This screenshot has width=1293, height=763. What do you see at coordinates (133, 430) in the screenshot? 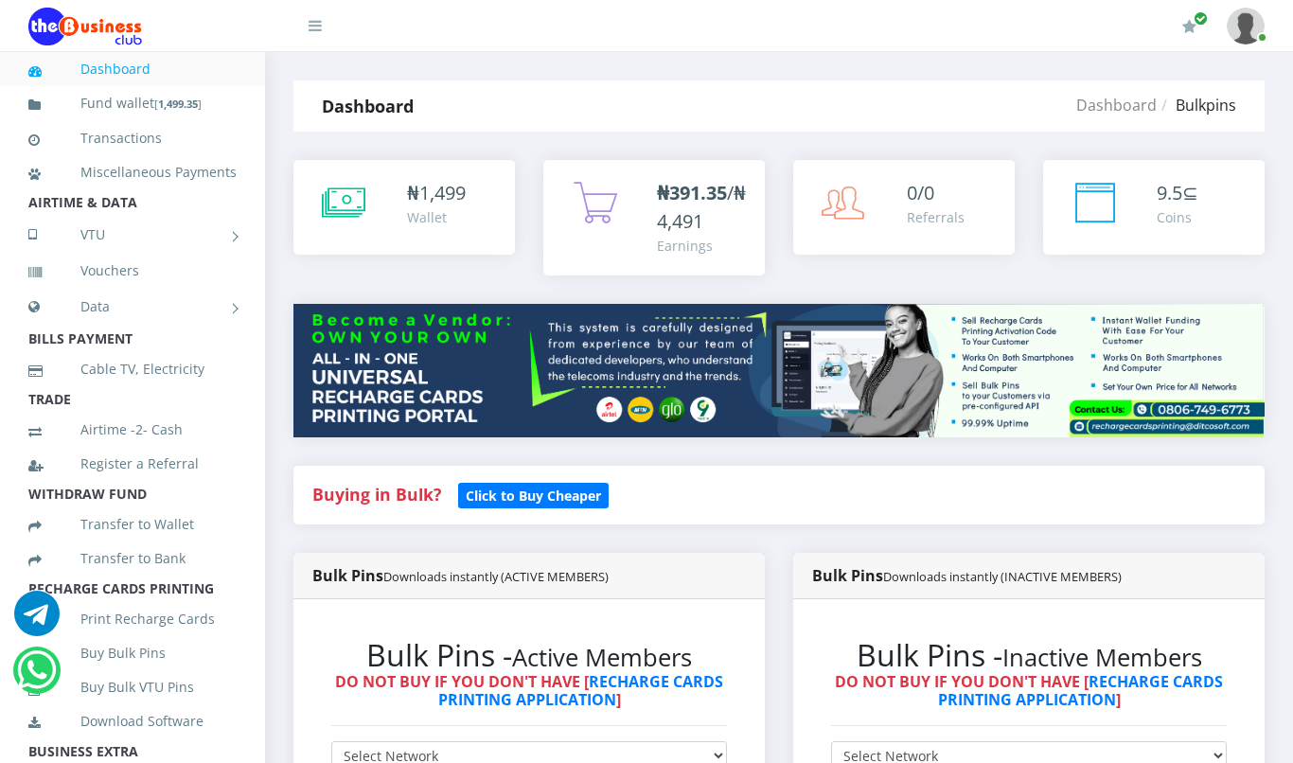
I see `a: Airtime -2- Cash` at bounding box center [133, 430].